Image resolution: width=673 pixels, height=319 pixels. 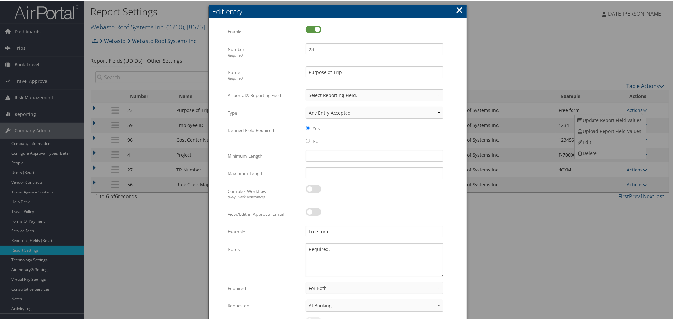 What do you see at coordinates (264, 193) in the screenshot?
I see `label: Complex Workflow` at bounding box center [264, 193].